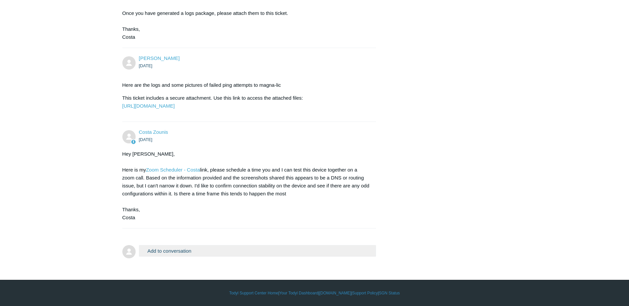 This screenshot has height=306, width=629. Describe the element at coordinates (246, 102) in the screenshot. I see `p: This ticket includes a secure attachment. Use this link to access the attached files:` at that location.